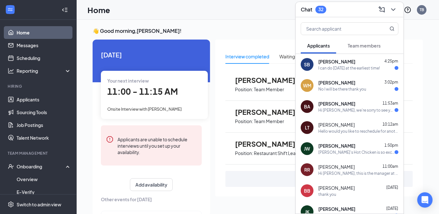  What do you see at coordinates (390, 166) in the screenshot?
I see `span: 11:00am` at bounding box center [390, 166].